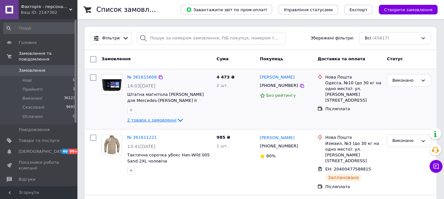  I want to click on a: 2 товара у замовленні, so click(155, 120).